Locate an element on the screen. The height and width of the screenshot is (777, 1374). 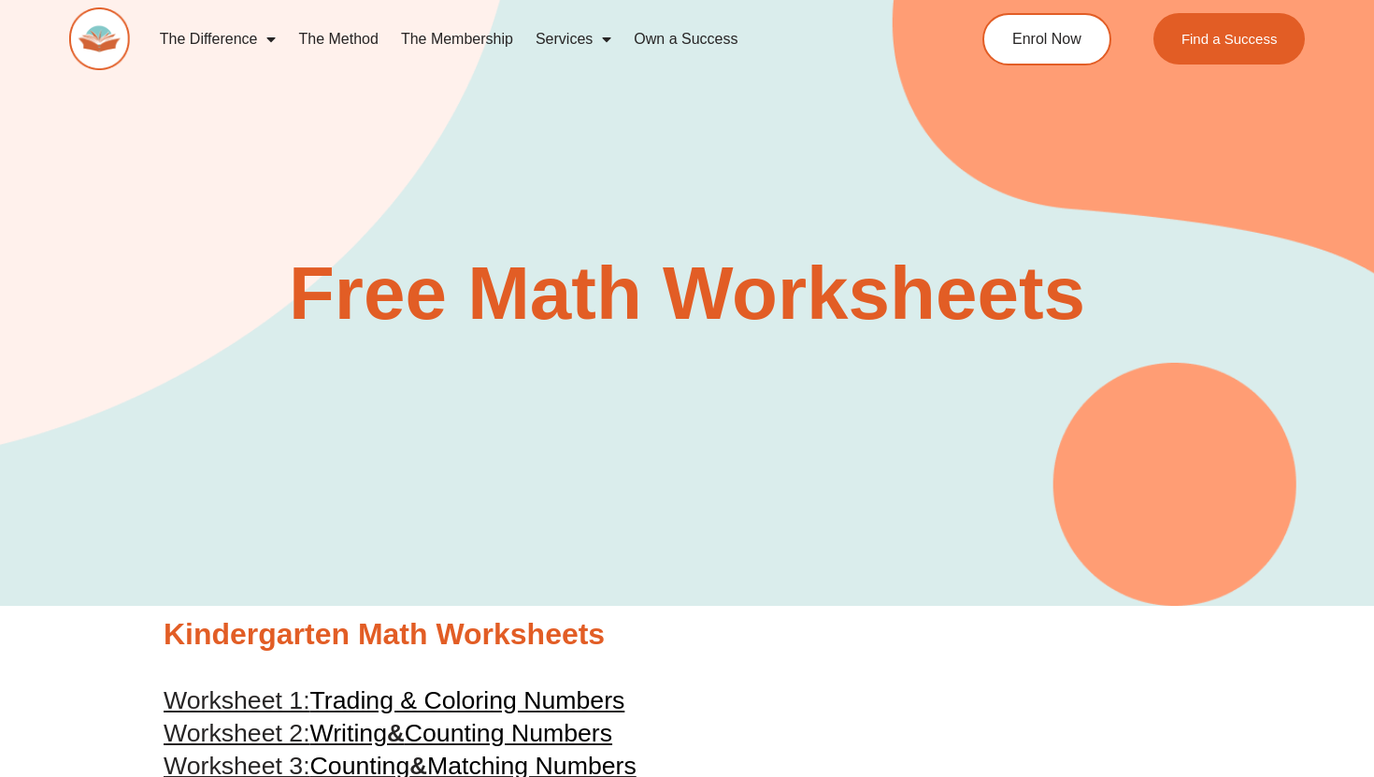
a: Enrol Now is located at coordinates (1047, 39).